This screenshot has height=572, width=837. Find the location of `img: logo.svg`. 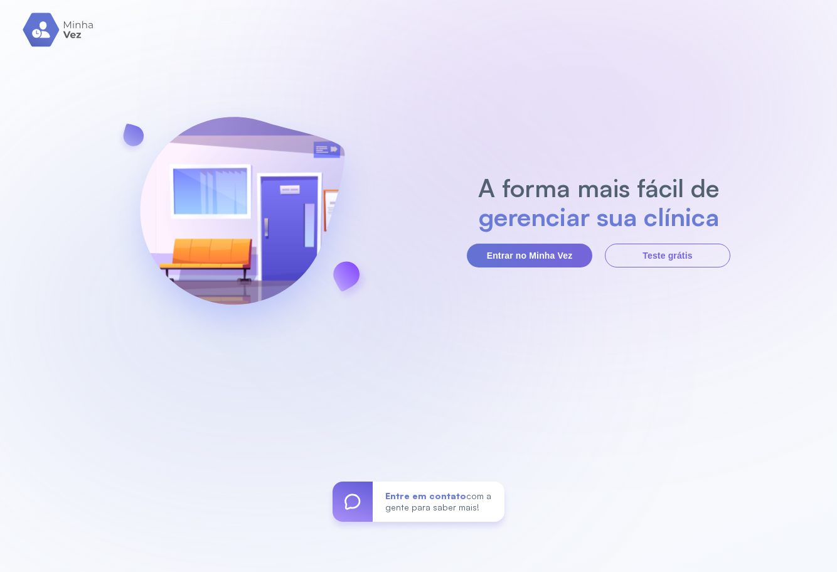

img: logo.svg is located at coordinates (58, 29).